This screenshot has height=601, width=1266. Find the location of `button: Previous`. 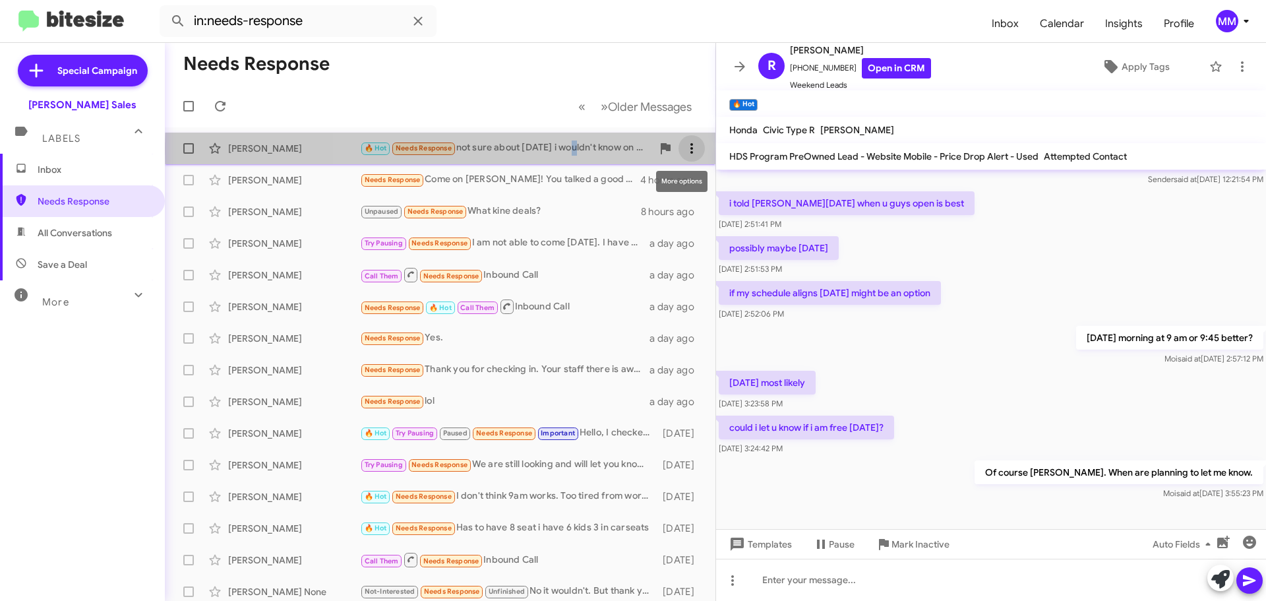

button: Previous is located at coordinates (582, 106).